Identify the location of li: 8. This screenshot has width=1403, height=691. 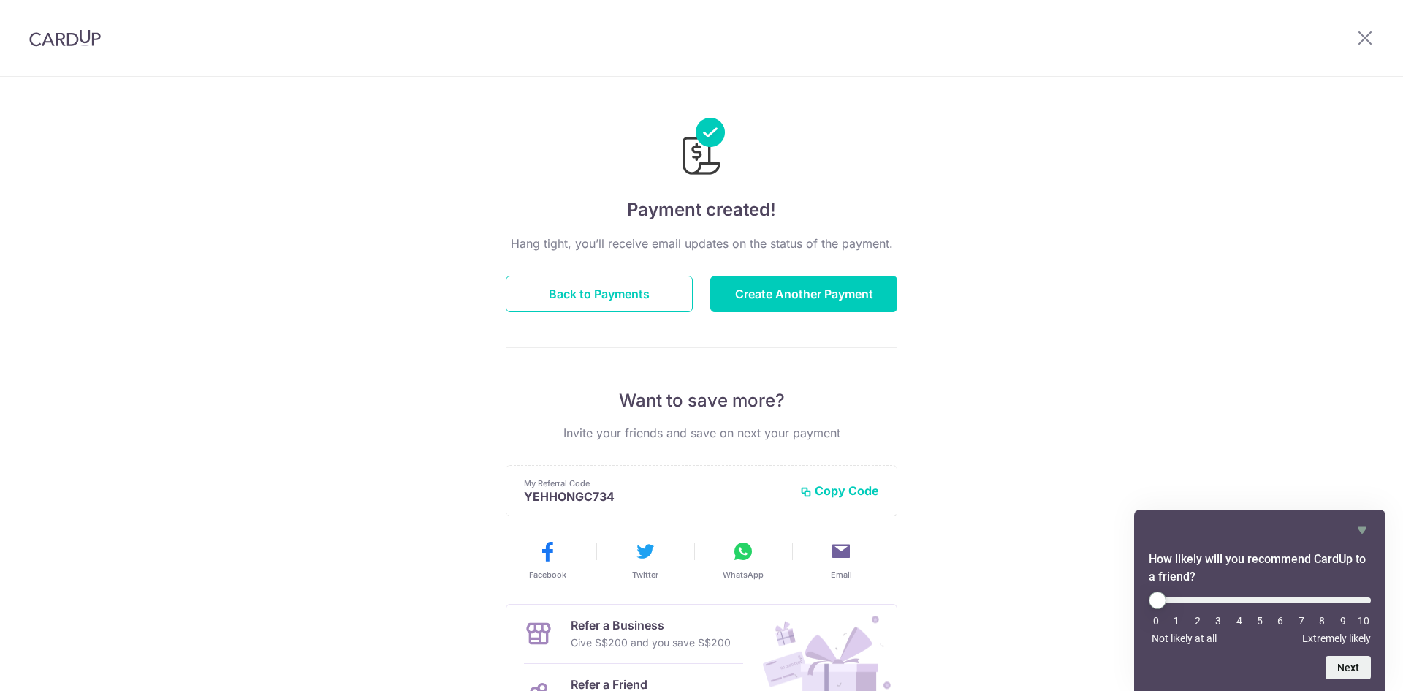
(1322, 621).